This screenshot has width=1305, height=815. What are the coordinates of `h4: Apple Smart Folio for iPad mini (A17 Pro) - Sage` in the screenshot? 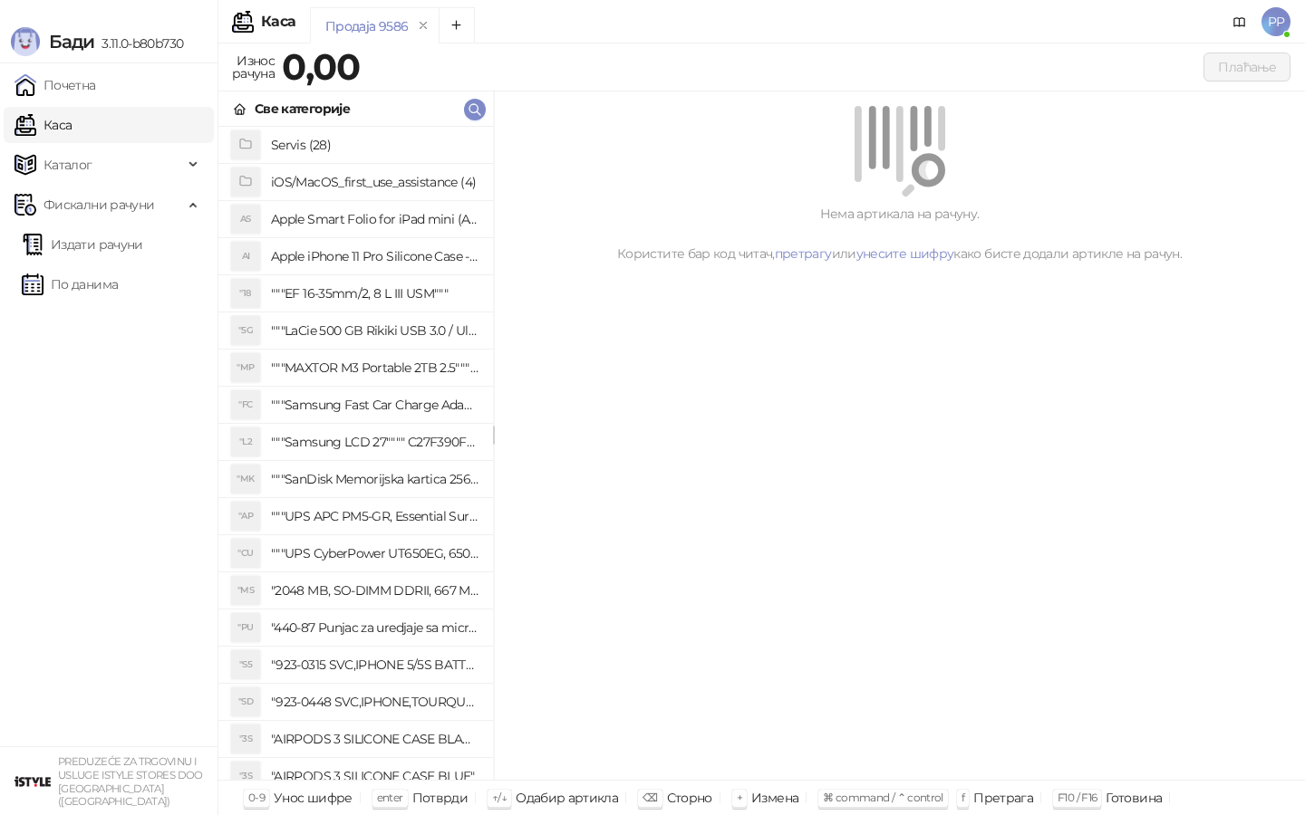 It's located at (374, 219).